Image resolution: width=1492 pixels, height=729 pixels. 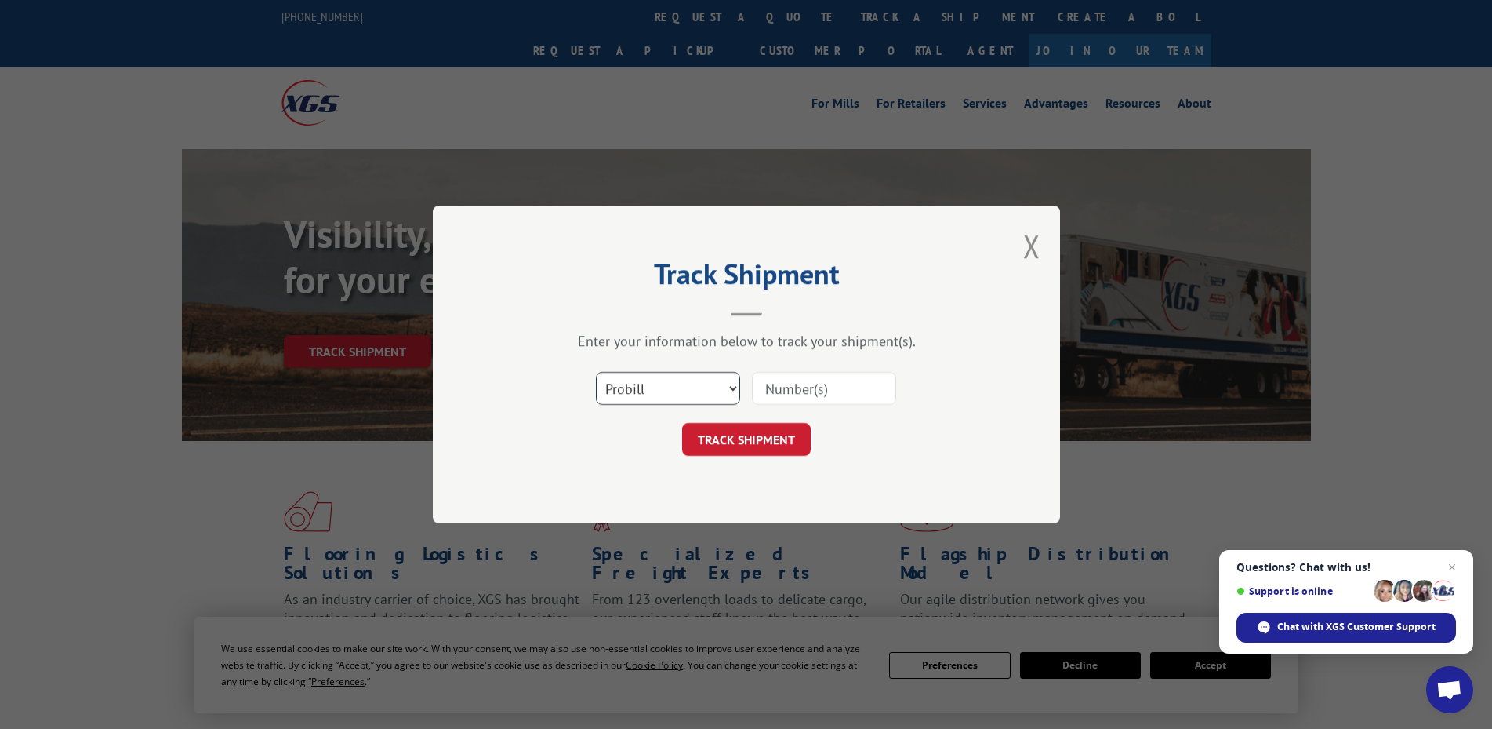 What do you see at coordinates (747, 340) in the screenshot?
I see `div: Enter your information below to track your shipment(s).` at bounding box center [747, 340].